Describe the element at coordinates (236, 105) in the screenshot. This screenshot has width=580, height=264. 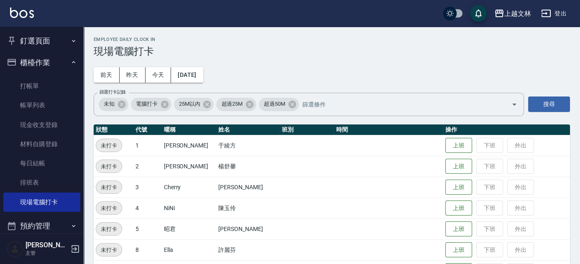
I see `div: 超過25M` at that location.